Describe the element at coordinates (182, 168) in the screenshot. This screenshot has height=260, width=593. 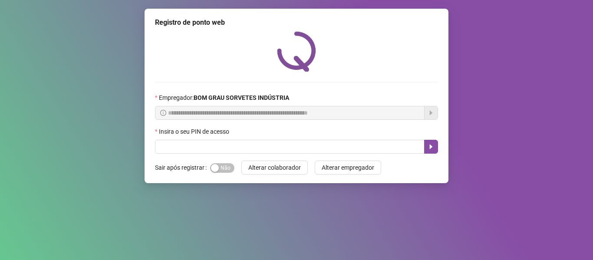
I see `label: Sair após registrar` at that location.